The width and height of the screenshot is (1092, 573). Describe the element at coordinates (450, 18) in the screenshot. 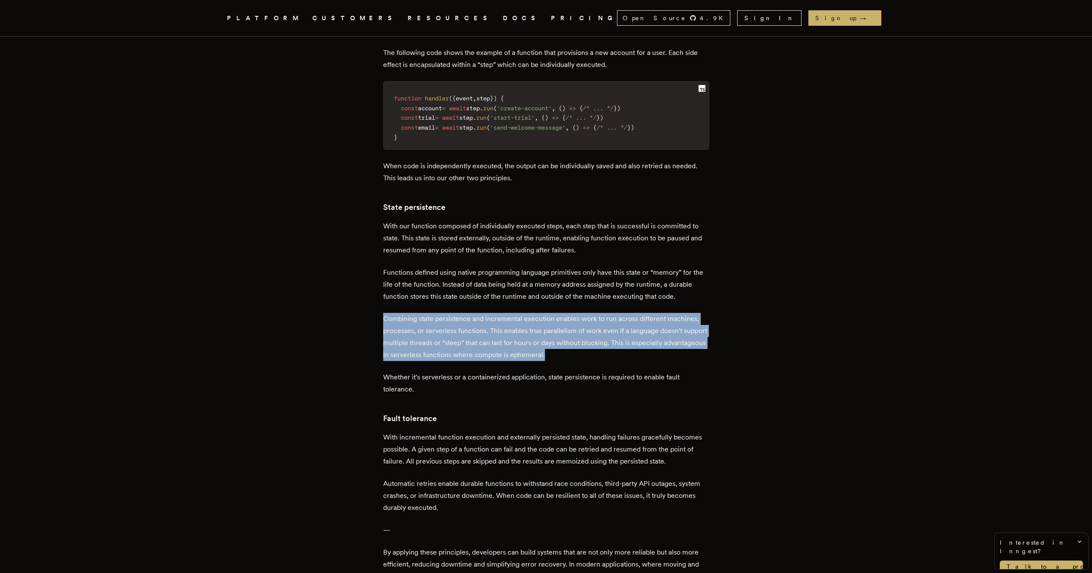

I see `button: RESOURCES` at that location.